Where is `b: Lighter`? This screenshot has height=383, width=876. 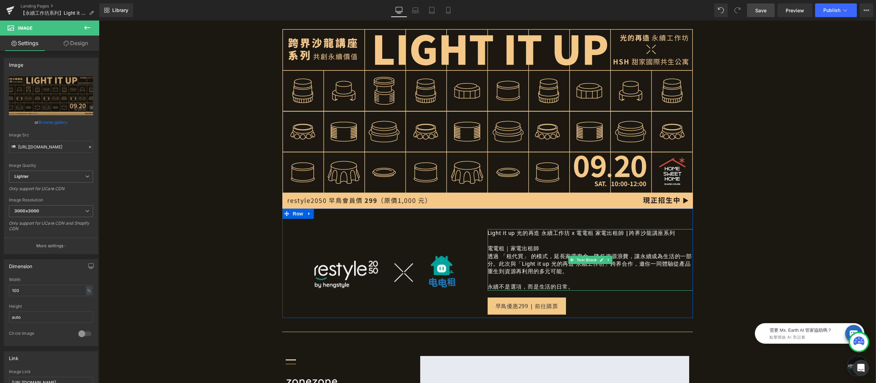
b: Lighter is located at coordinates (22, 176).